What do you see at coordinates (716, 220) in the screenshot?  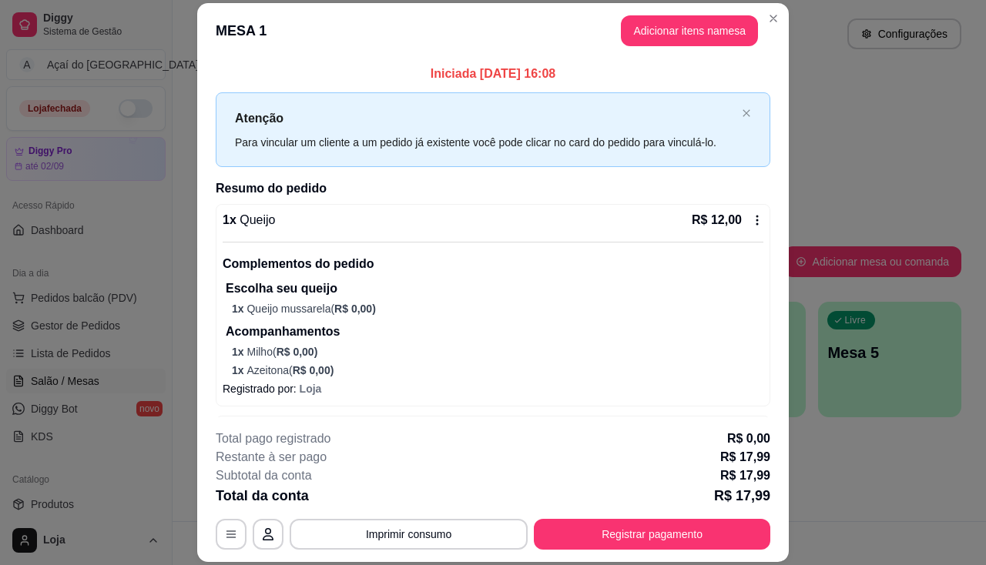 I see `p: R$ 12,00` at bounding box center [716, 220].